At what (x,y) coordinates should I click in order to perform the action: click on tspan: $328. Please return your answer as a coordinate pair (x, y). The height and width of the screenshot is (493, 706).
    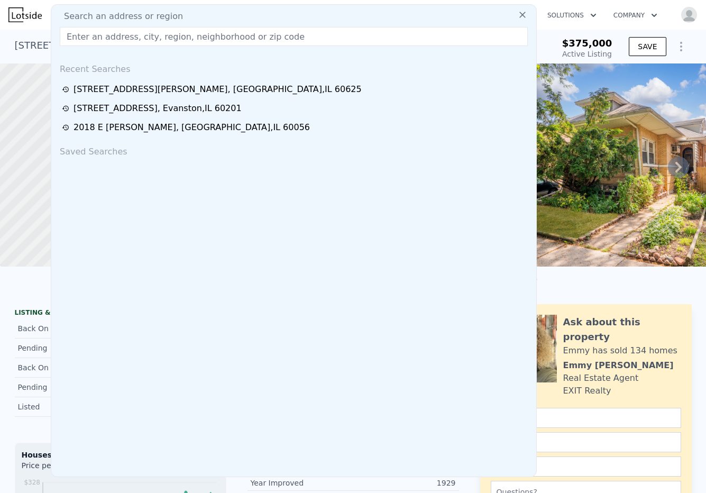
    Looking at the image, I should click on (32, 482).